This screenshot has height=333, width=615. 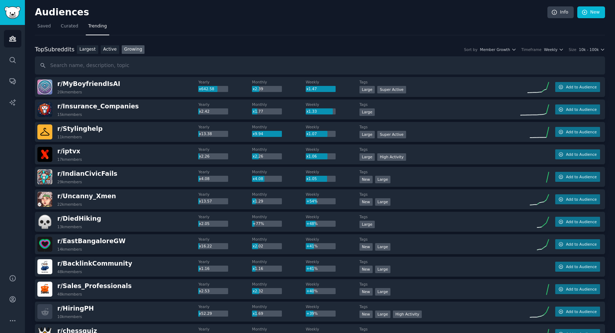 I want to click on button: Weekly, so click(x=554, y=49).